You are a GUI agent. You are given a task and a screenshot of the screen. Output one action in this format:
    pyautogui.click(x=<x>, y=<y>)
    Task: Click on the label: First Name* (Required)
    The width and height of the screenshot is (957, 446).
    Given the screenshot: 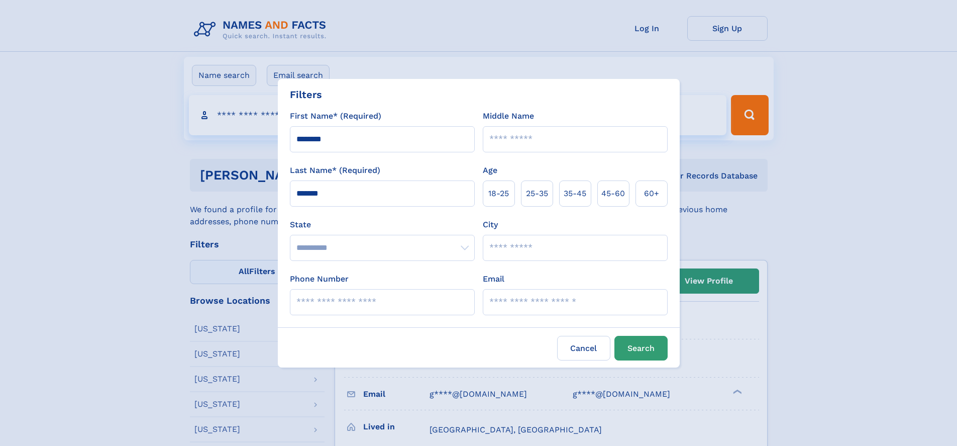 What is the action you would take?
    pyautogui.click(x=336, y=116)
    